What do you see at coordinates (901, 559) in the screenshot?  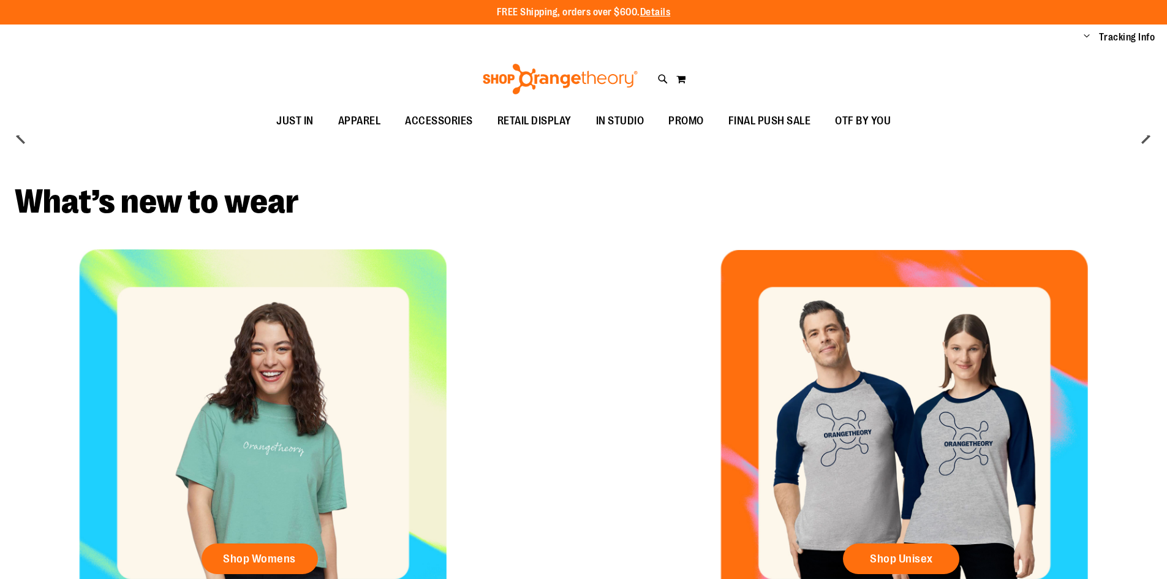 I see `span: Shop Unisex` at bounding box center [901, 559].